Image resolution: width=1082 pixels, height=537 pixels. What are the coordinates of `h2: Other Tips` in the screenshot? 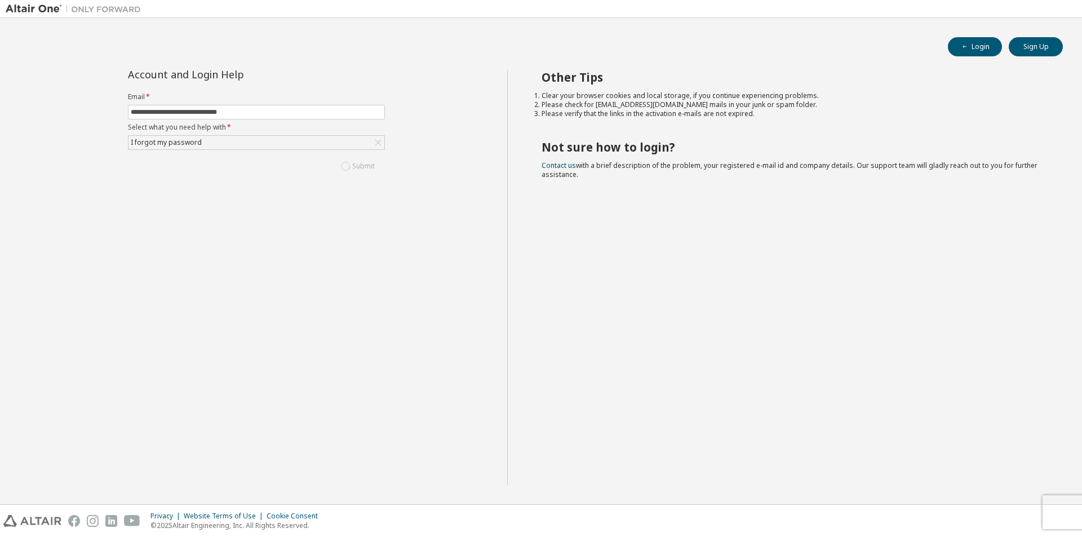 It's located at (792, 77).